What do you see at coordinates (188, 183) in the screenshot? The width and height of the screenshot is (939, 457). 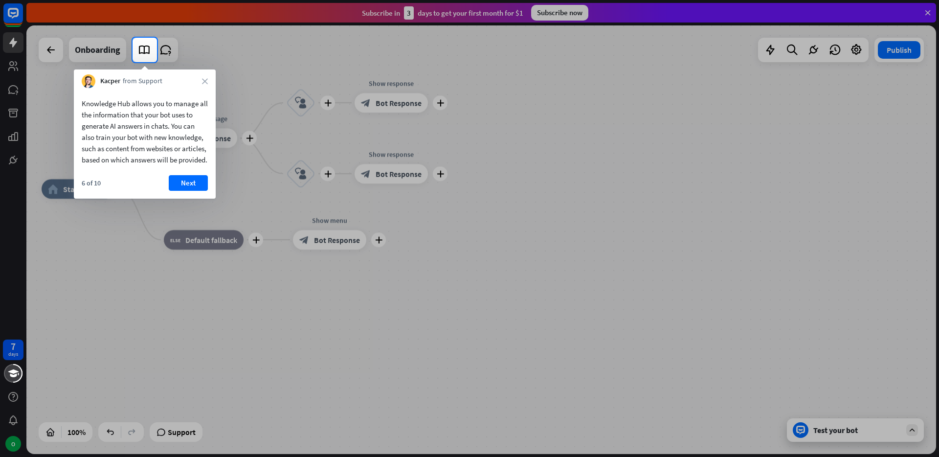 I see `button: Next` at bounding box center [188, 183].